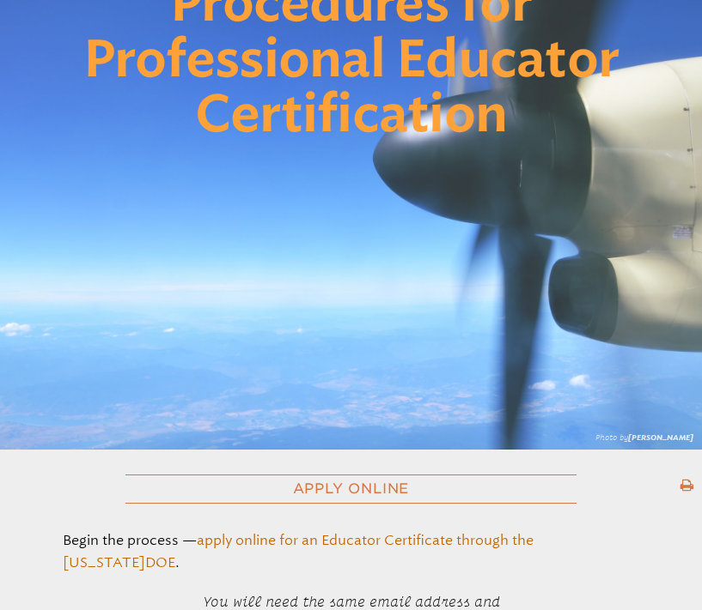 This screenshot has height=610, width=702. I want to click on figcaption: Photo by, so click(644, 438).